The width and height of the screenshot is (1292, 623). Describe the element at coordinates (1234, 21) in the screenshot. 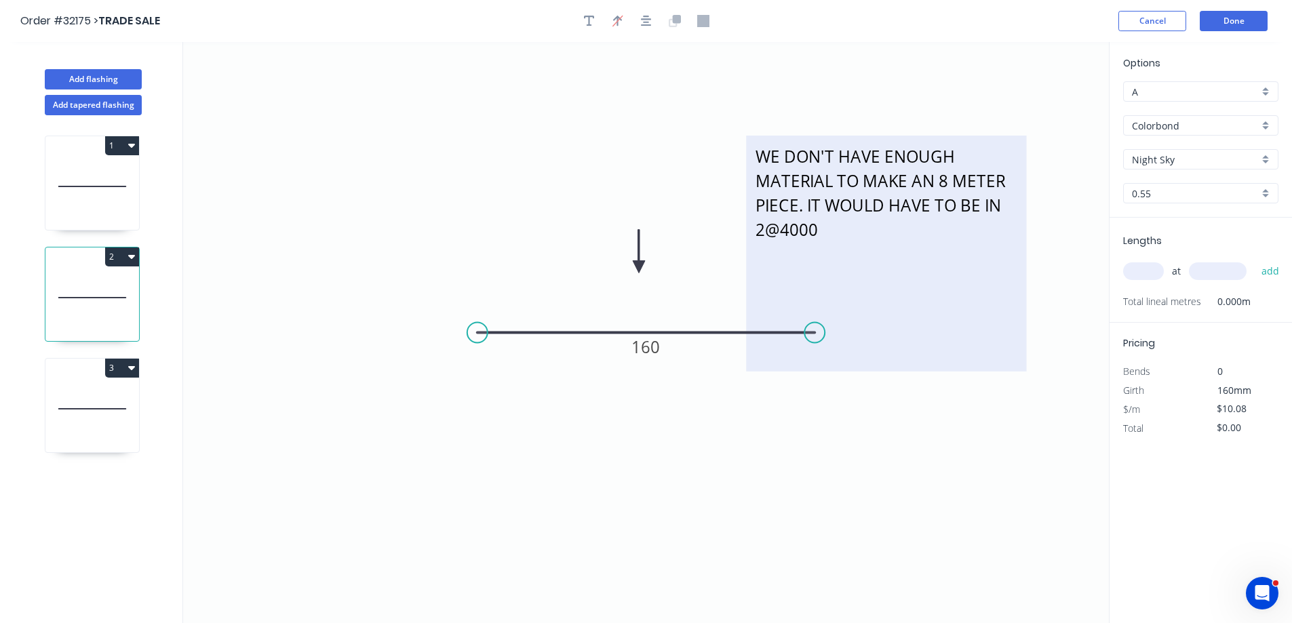

I see `button: Done` at that location.